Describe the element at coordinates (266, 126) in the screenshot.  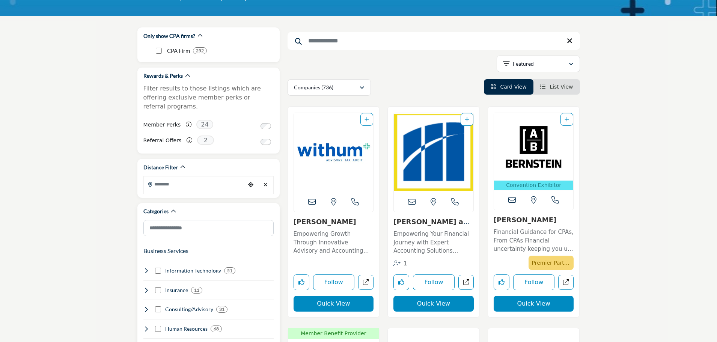
I see `input: Switch to Member Perks` at that location.